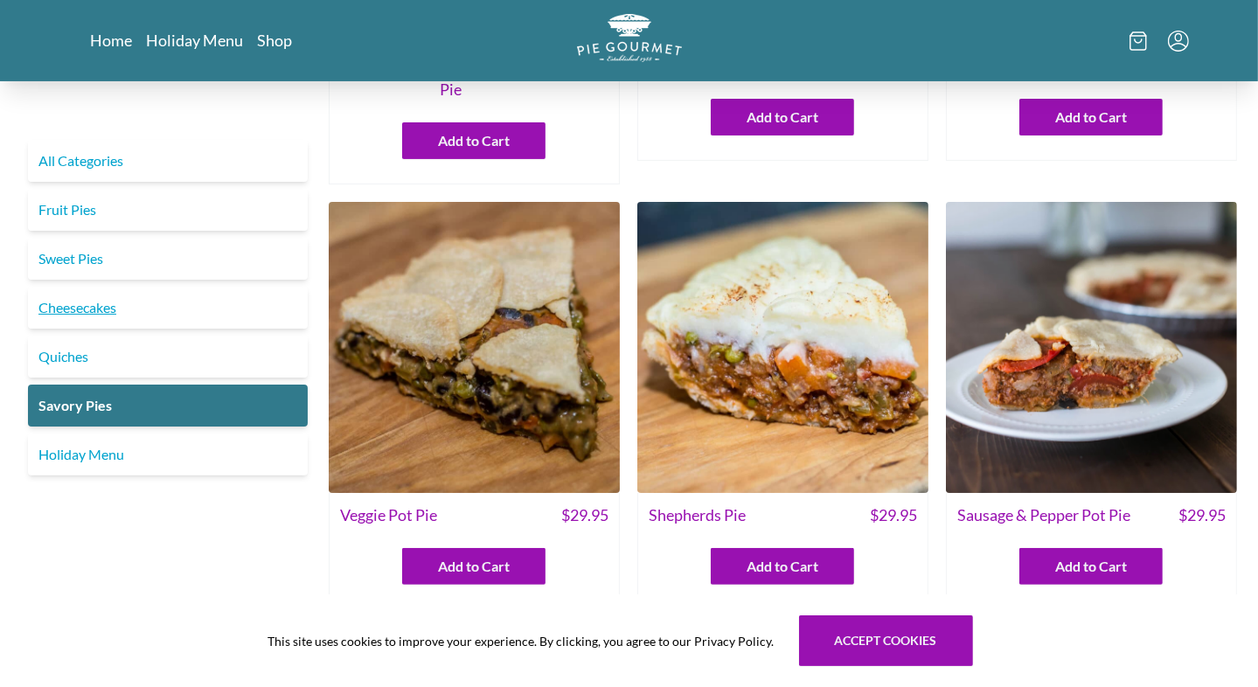 This screenshot has width=1258, height=687. Describe the element at coordinates (168, 210) in the screenshot. I see `a: Fruit Pies` at that location.